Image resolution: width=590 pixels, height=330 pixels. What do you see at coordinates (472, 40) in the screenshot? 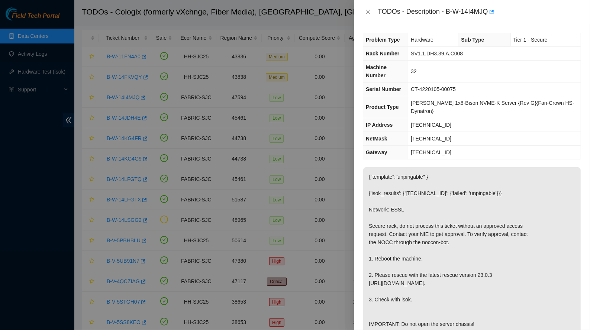
I see `span: Sub Type` at bounding box center [472, 40].